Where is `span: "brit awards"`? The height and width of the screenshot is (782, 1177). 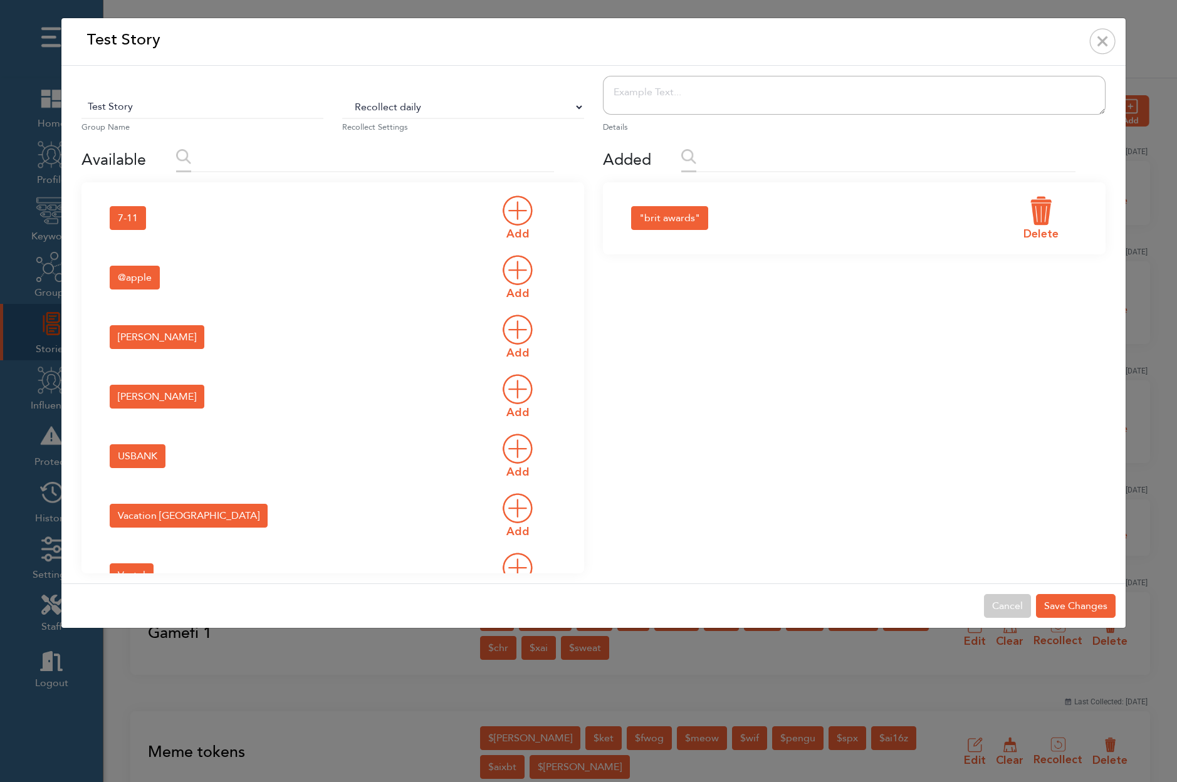
span: "brit awards" is located at coordinates (669, 218).